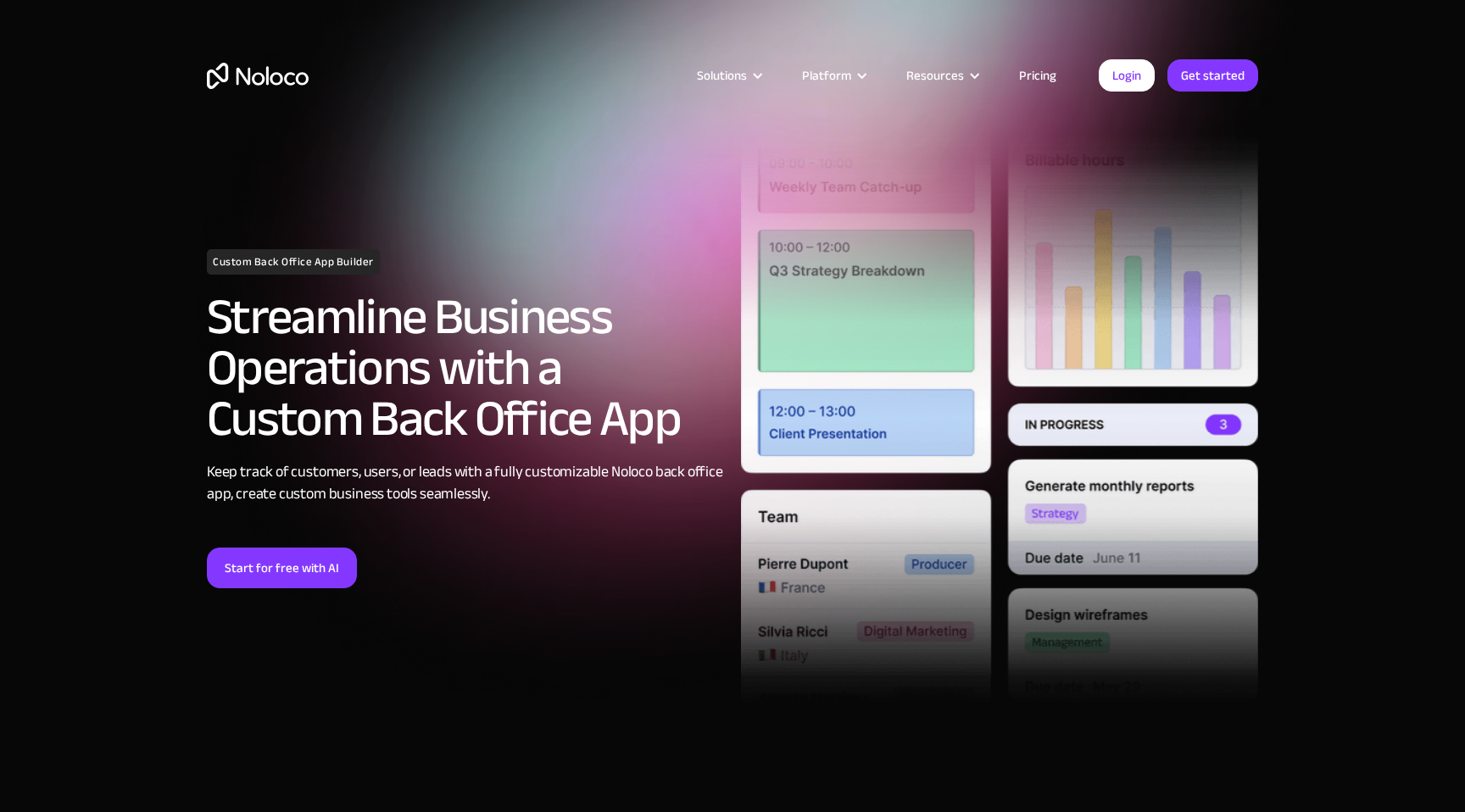 This screenshot has height=812, width=1465. I want to click on a: Get started, so click(1212, 76).